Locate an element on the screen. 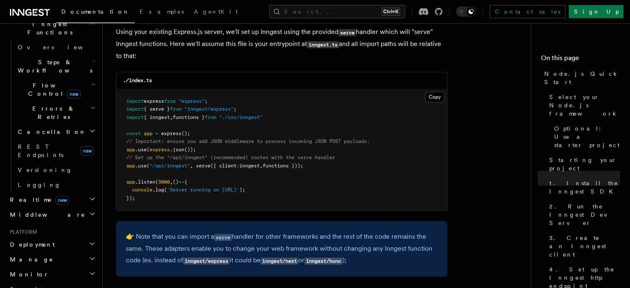  button: Errors & Retries is located at coordinates (56, 113).